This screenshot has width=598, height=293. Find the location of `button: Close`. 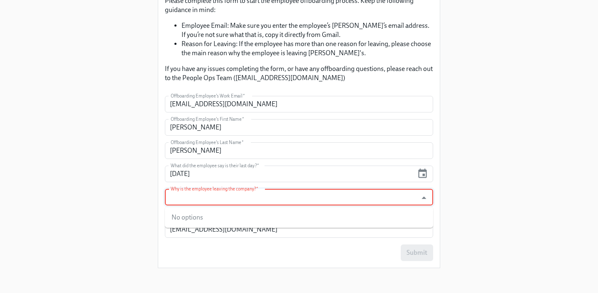

button: Close is located at coordinates (424, 198).